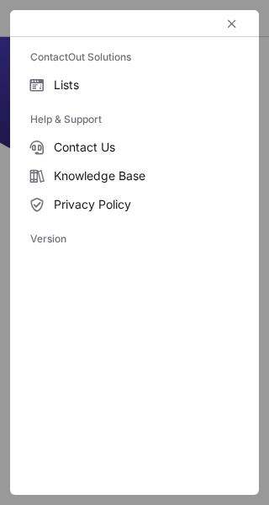 This screenshot has height=505, width=269. I want to click on label: Knowledge Base, so click(135, 176).